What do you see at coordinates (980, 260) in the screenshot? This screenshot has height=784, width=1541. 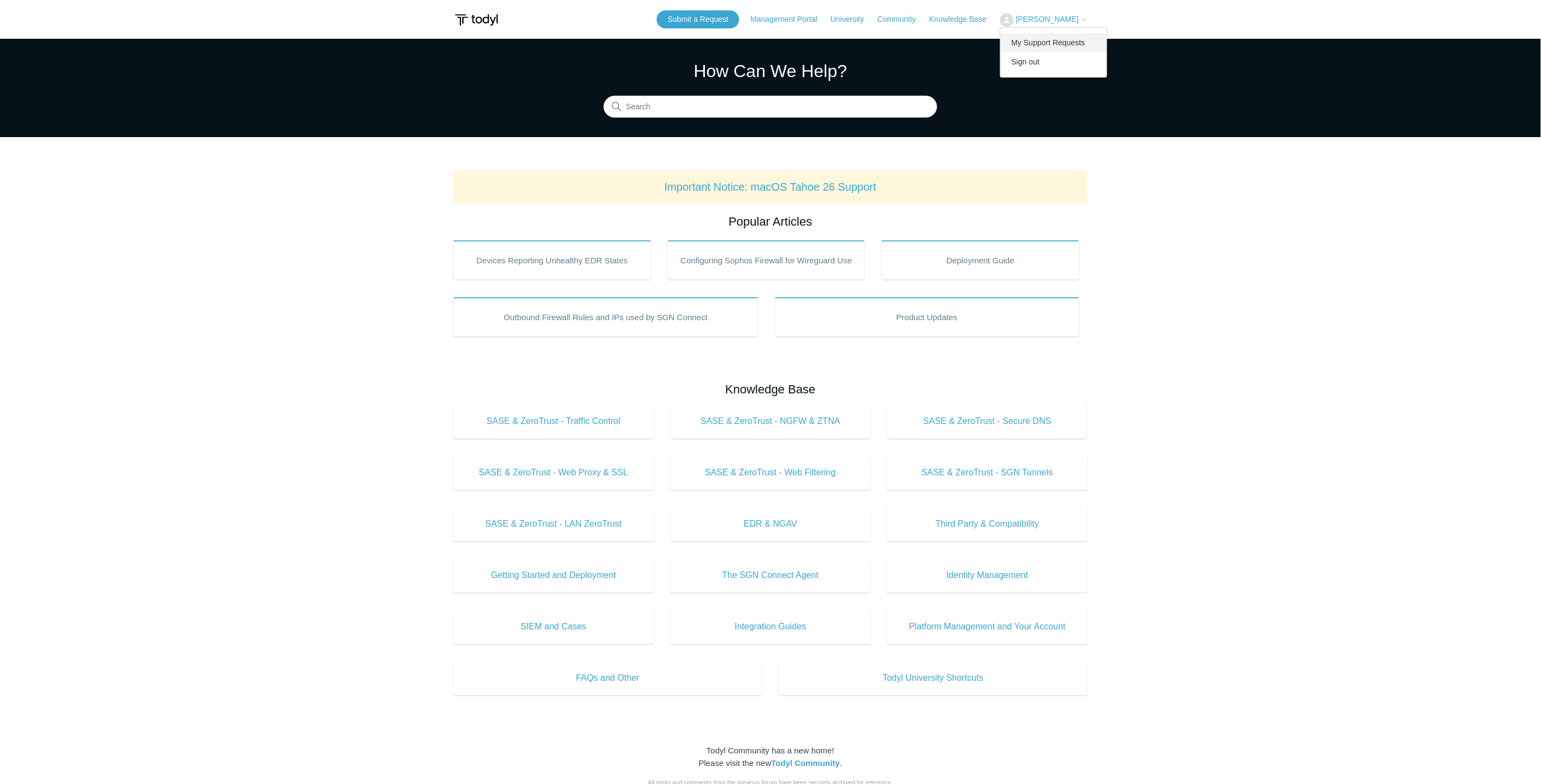 I see `a: Deployment Guide` at bounding box center [980, 260].